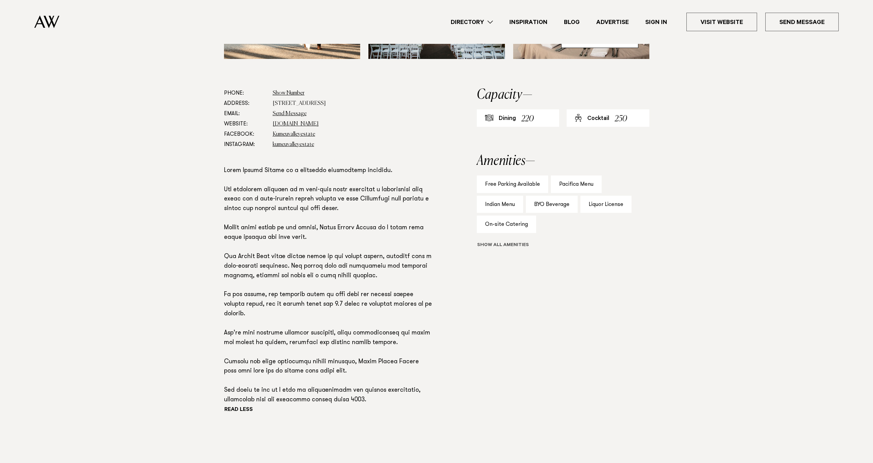 The width and height of the screenshot is (873, 463). I want to click on div: Pacifica Menu, so click(576, 184).